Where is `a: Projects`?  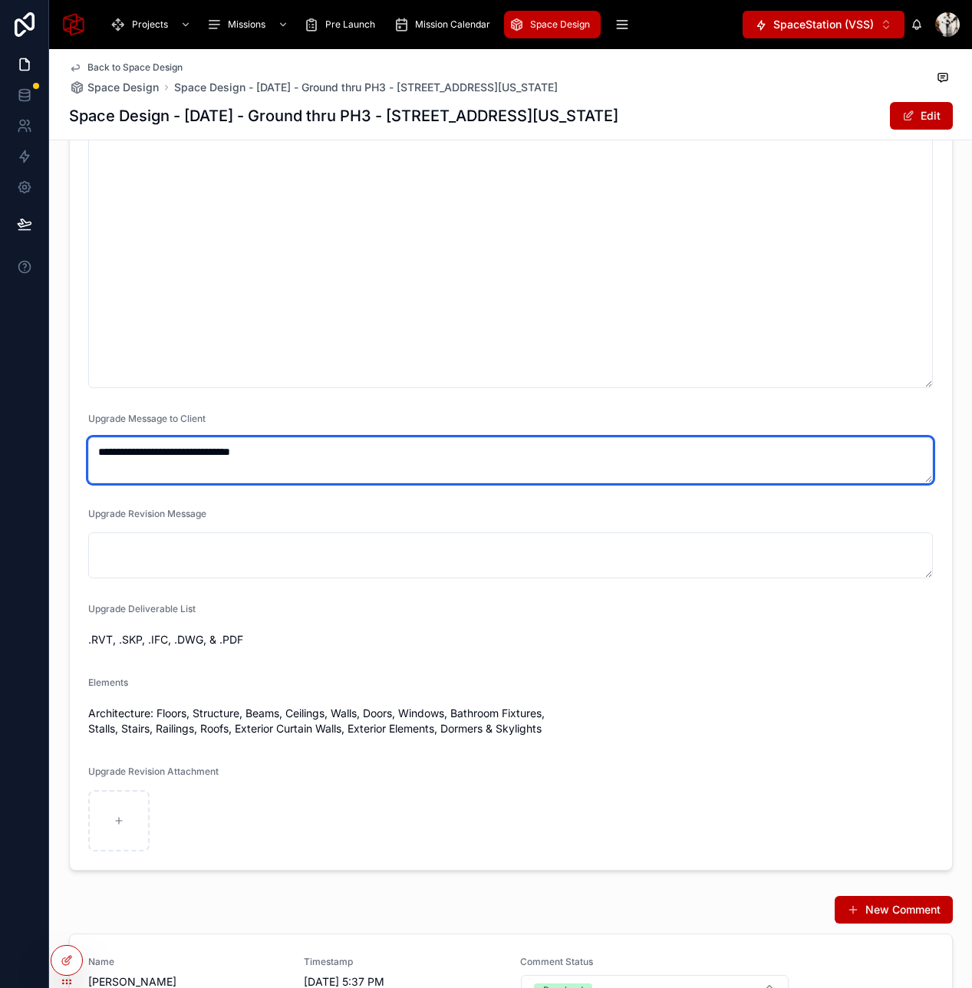 a: Projects is located at coordinates (152, 25).